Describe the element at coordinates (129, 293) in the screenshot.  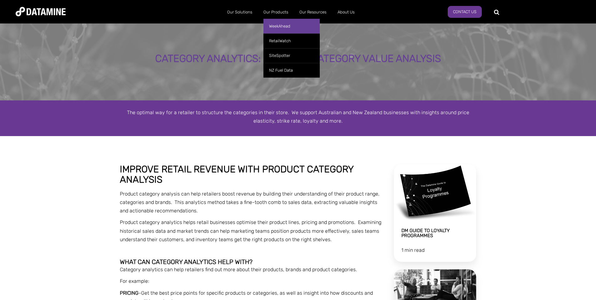
I see `span: PRICING` at that location.